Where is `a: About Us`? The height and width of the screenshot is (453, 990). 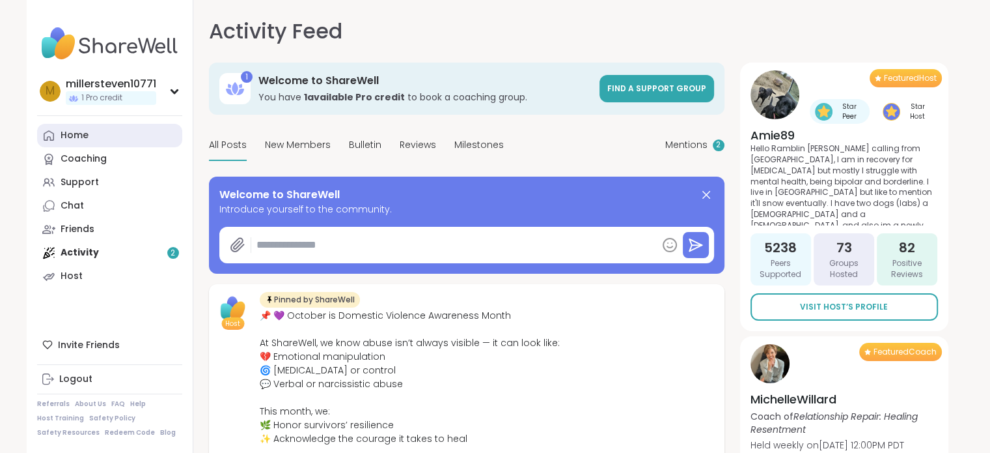 a: About Us is located at coordinates (91, 404).